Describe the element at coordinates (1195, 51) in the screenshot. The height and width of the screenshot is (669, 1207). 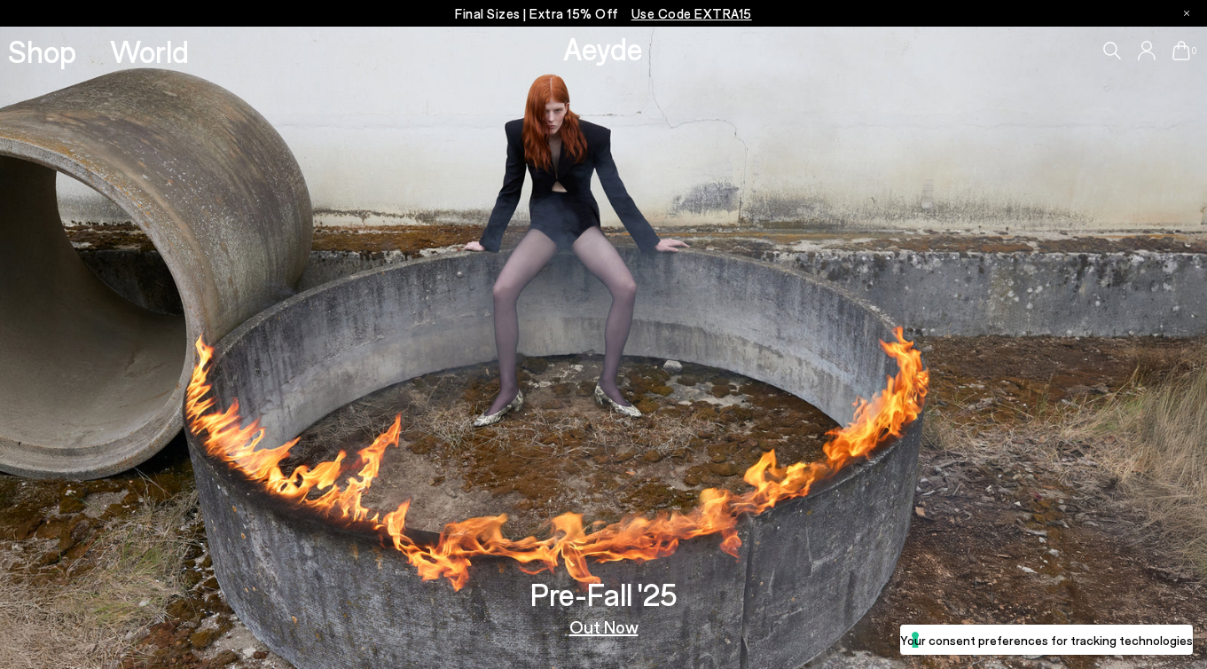
I see `span: 0` at that location.